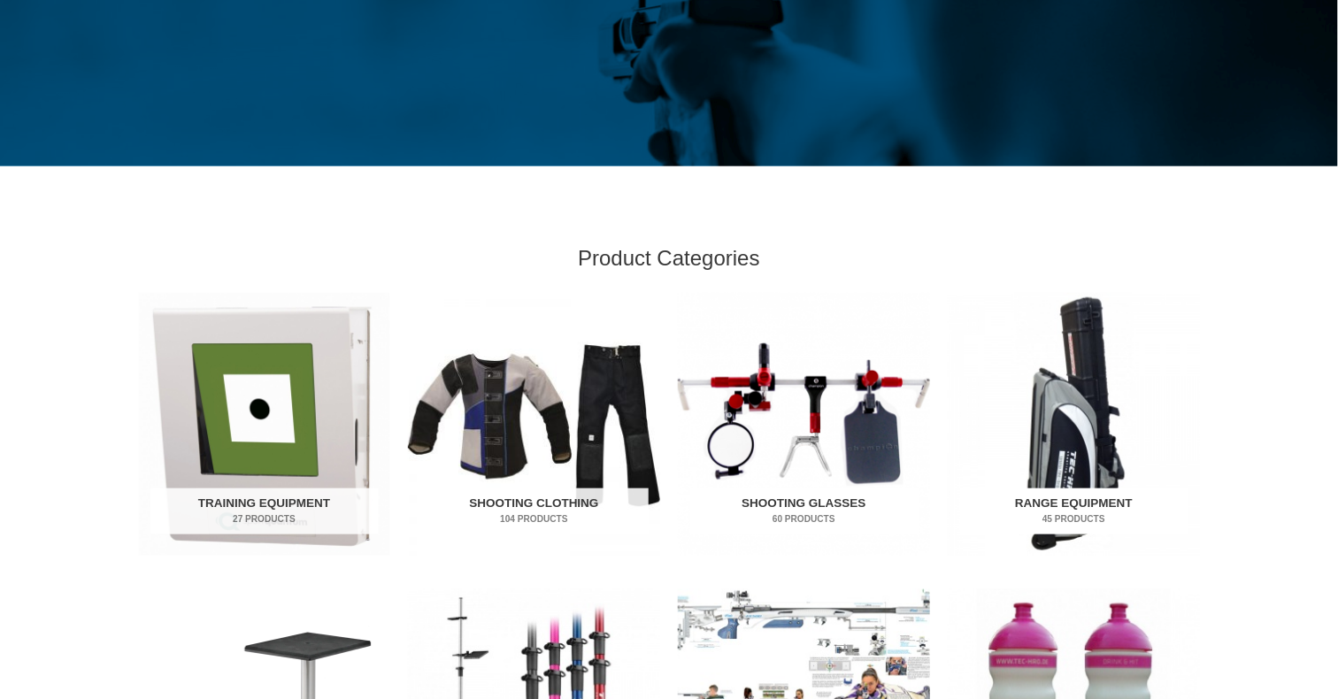 The width and height of the screenshot is (1338, 699). Describe the element at coordinates (669, 258) in the screenshot. I see `h2: Product Categories` at that location.